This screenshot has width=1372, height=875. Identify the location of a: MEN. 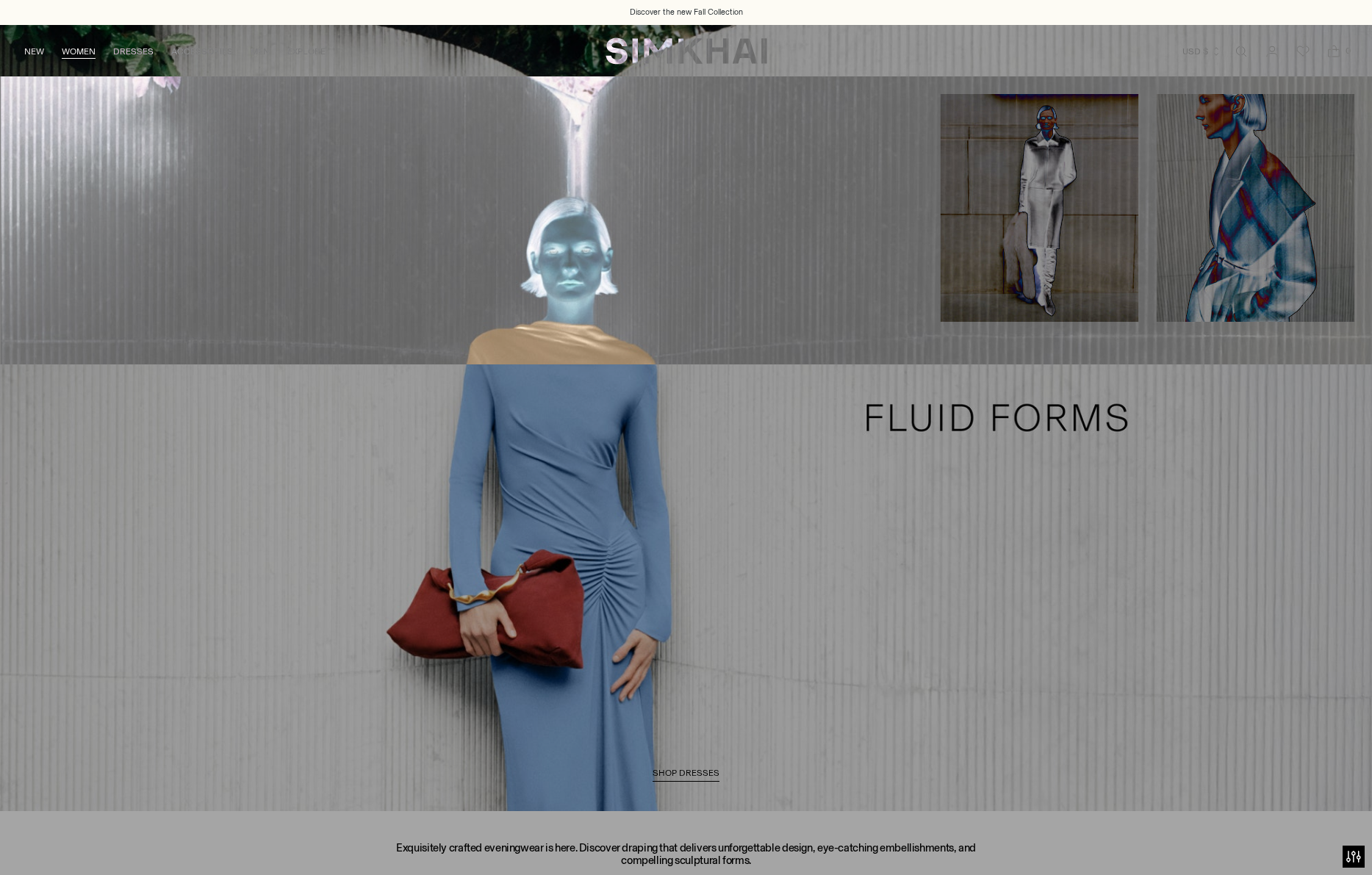
(260, 51).